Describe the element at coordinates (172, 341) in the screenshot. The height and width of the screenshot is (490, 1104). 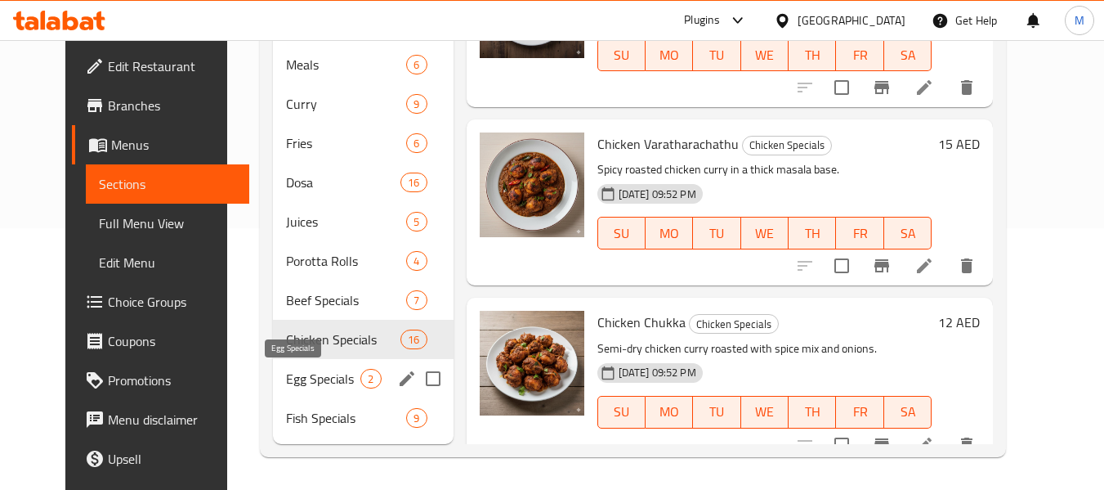
I see `span: Coupons` at that location.